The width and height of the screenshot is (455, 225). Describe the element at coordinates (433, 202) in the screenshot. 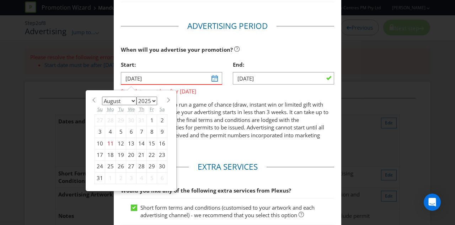

I see `div: Open Intercom Messenger` at that location.